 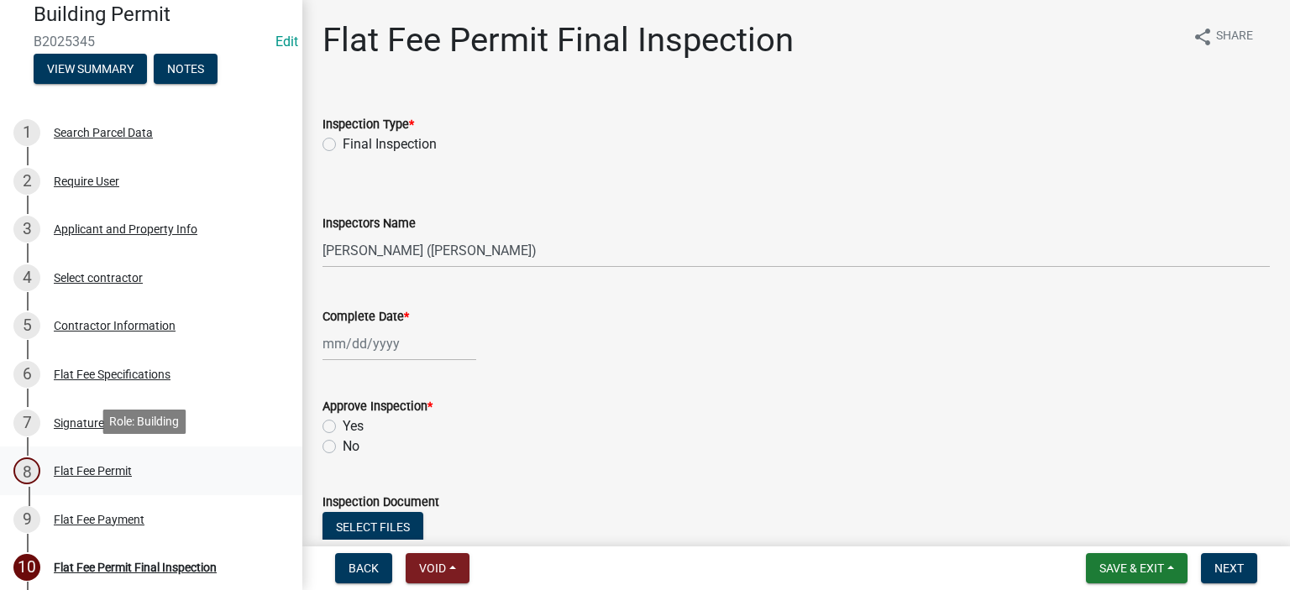 I want to click on div: 10, so click(x=27, y=568).